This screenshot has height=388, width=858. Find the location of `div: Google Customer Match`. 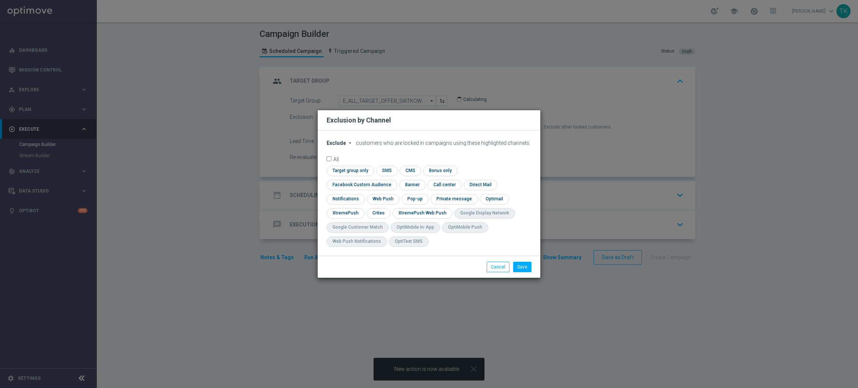

div: Google Customer Match is located at coordinates (357, 227).